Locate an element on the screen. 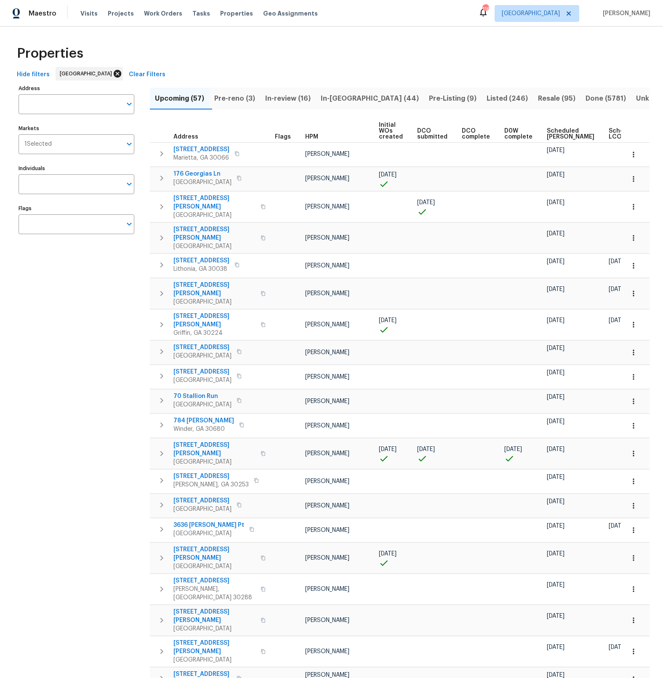  span: Flags is located at coordinates (283, 137).